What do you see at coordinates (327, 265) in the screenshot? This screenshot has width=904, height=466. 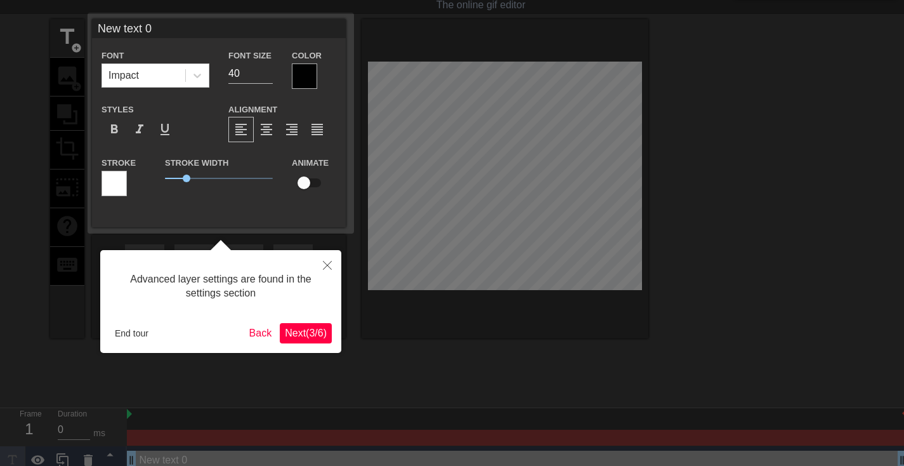 I see `button: Close` at bounding box center [327, 265].